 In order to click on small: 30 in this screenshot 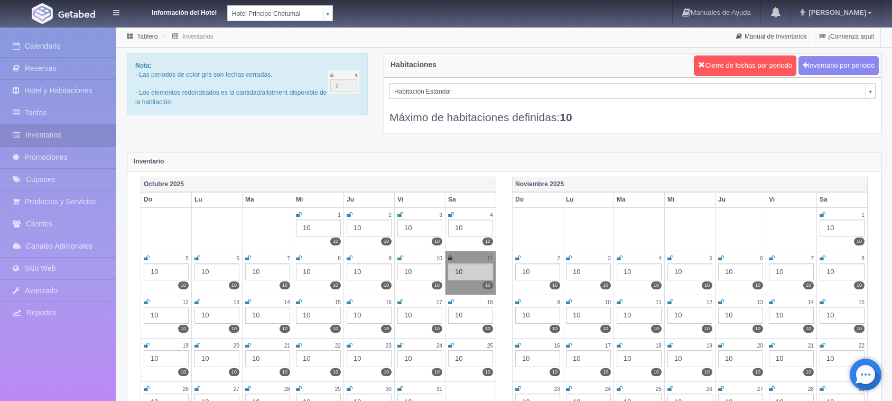, I will do `click(389, 389)`.